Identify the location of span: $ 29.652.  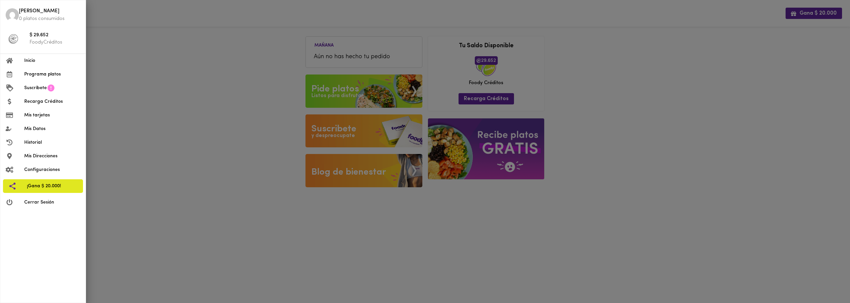
(55, 35).